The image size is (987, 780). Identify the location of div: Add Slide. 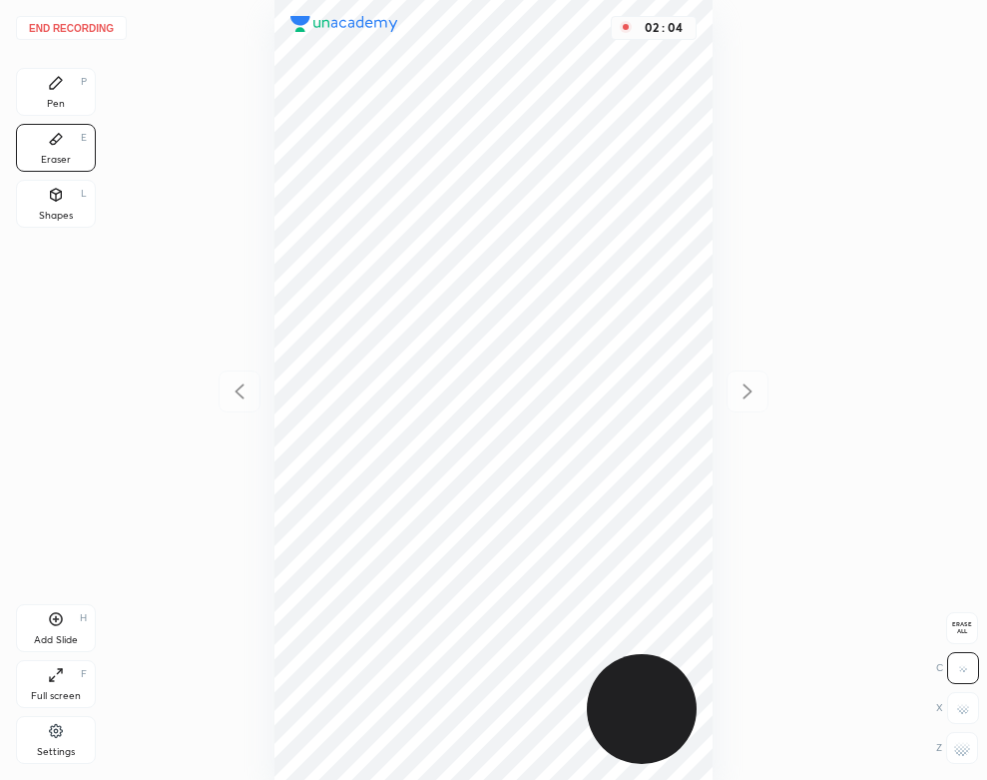
(56, 640).